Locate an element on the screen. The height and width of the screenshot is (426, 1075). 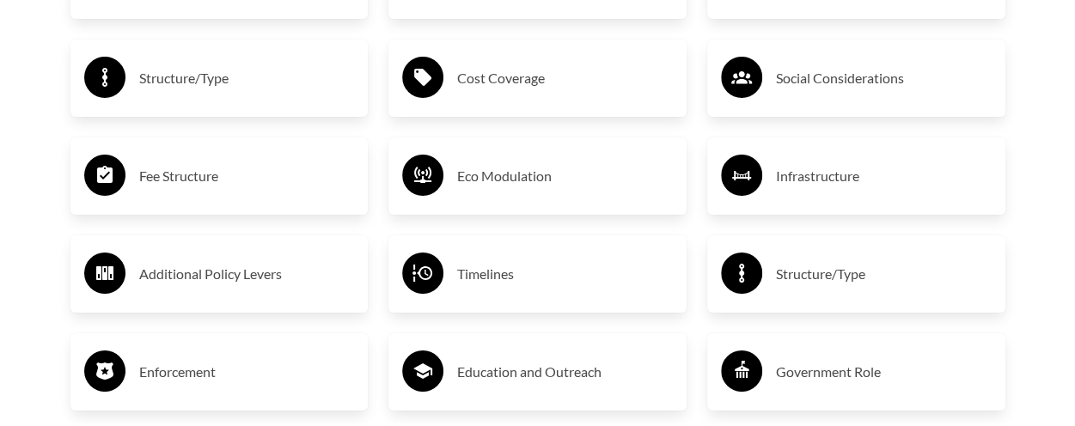
h3: Infrastructure is located at coordinates (884, 176).